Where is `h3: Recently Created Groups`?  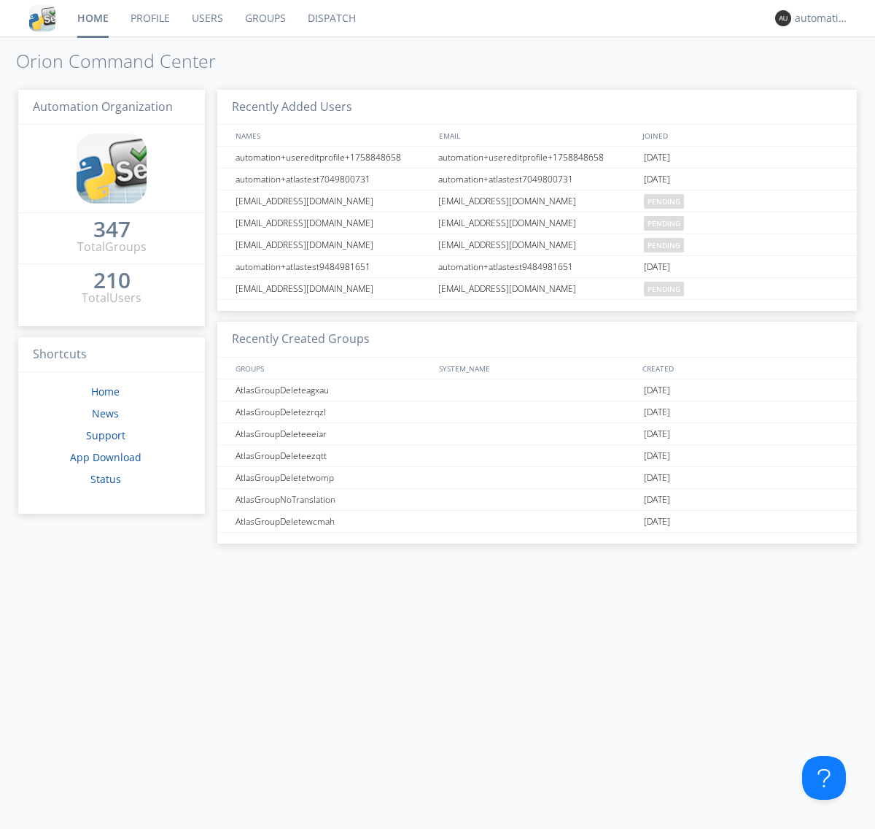
h3: Recently Created Groups is located at coordinates (537, 339).